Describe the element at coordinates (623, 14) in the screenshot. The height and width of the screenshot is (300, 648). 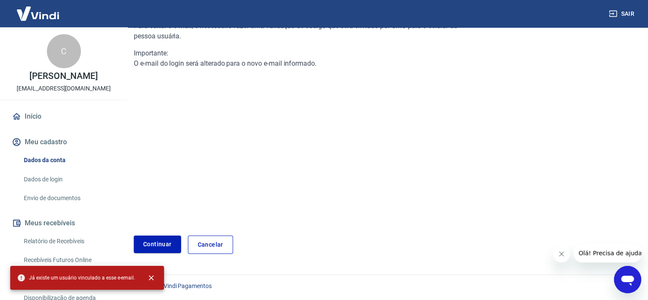
I see `button: Sair` at that location.